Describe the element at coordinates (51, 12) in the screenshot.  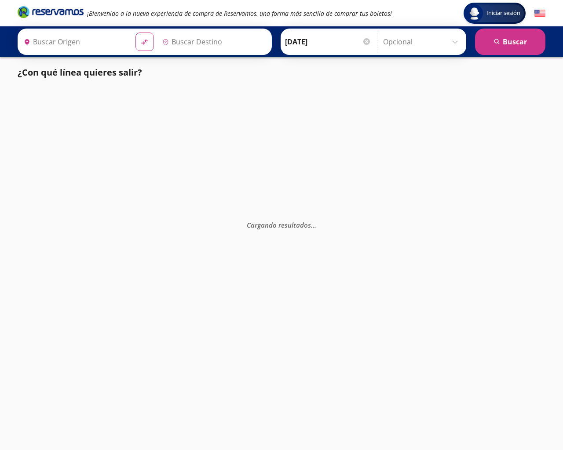
I see `i: Brand Logo` at that location.